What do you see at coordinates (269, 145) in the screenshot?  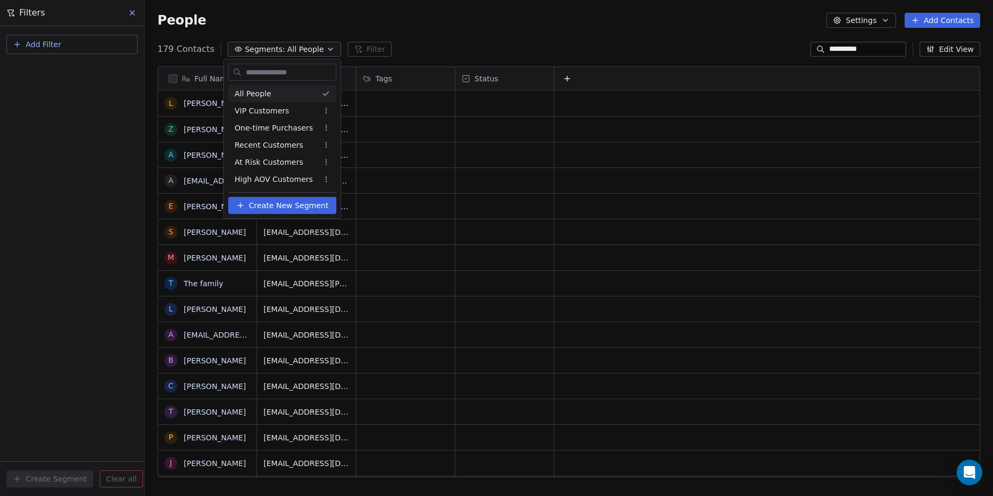 I see `span: Recent Customers` at bounding box center [269, 145].